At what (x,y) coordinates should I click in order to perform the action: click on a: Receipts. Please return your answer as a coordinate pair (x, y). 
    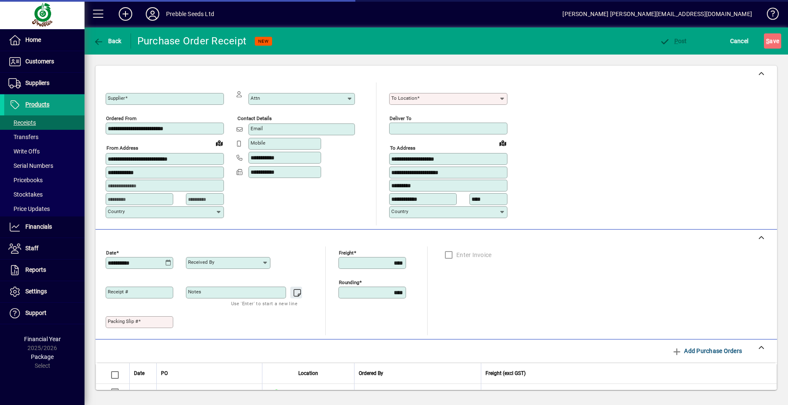
    Looking at the image, I should click on (44, 122).